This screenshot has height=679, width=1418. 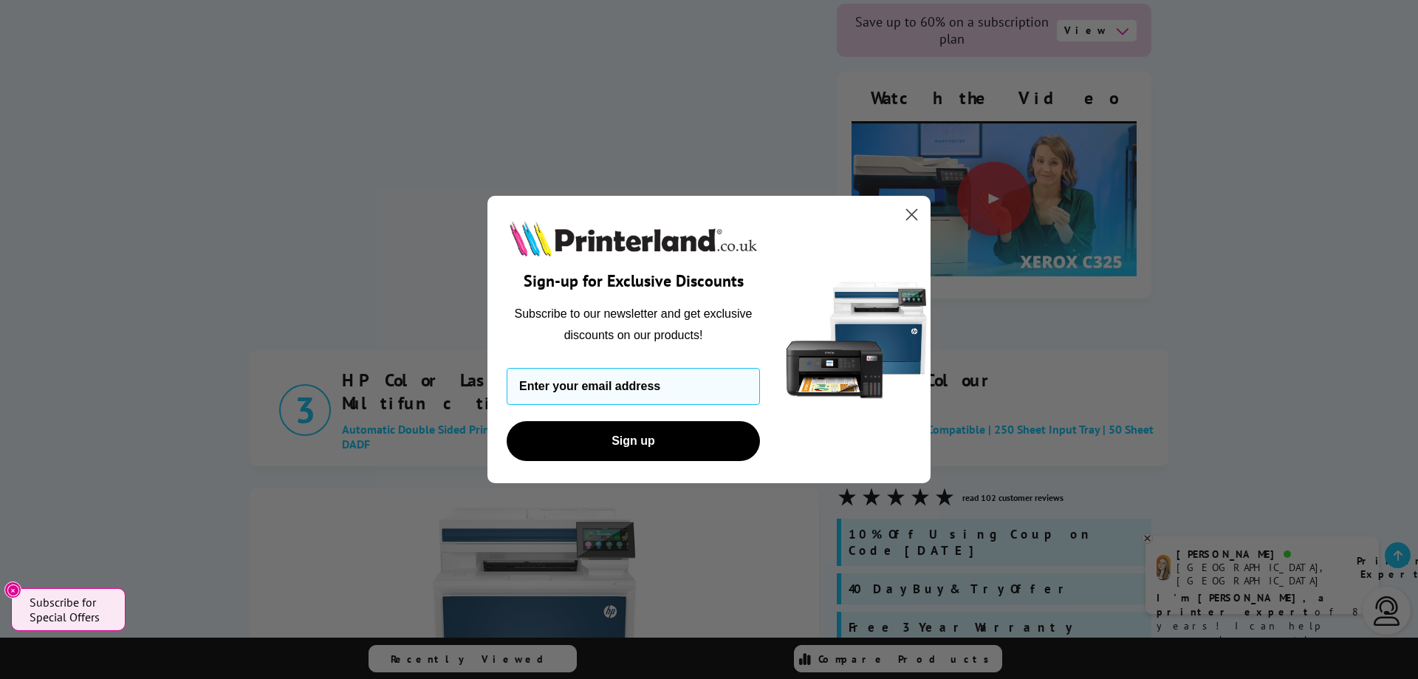 What do you see at coordinates (633, 238) in the screenshot?
I see `img: Printerland.co.uk` at bounding box center [633, 238].